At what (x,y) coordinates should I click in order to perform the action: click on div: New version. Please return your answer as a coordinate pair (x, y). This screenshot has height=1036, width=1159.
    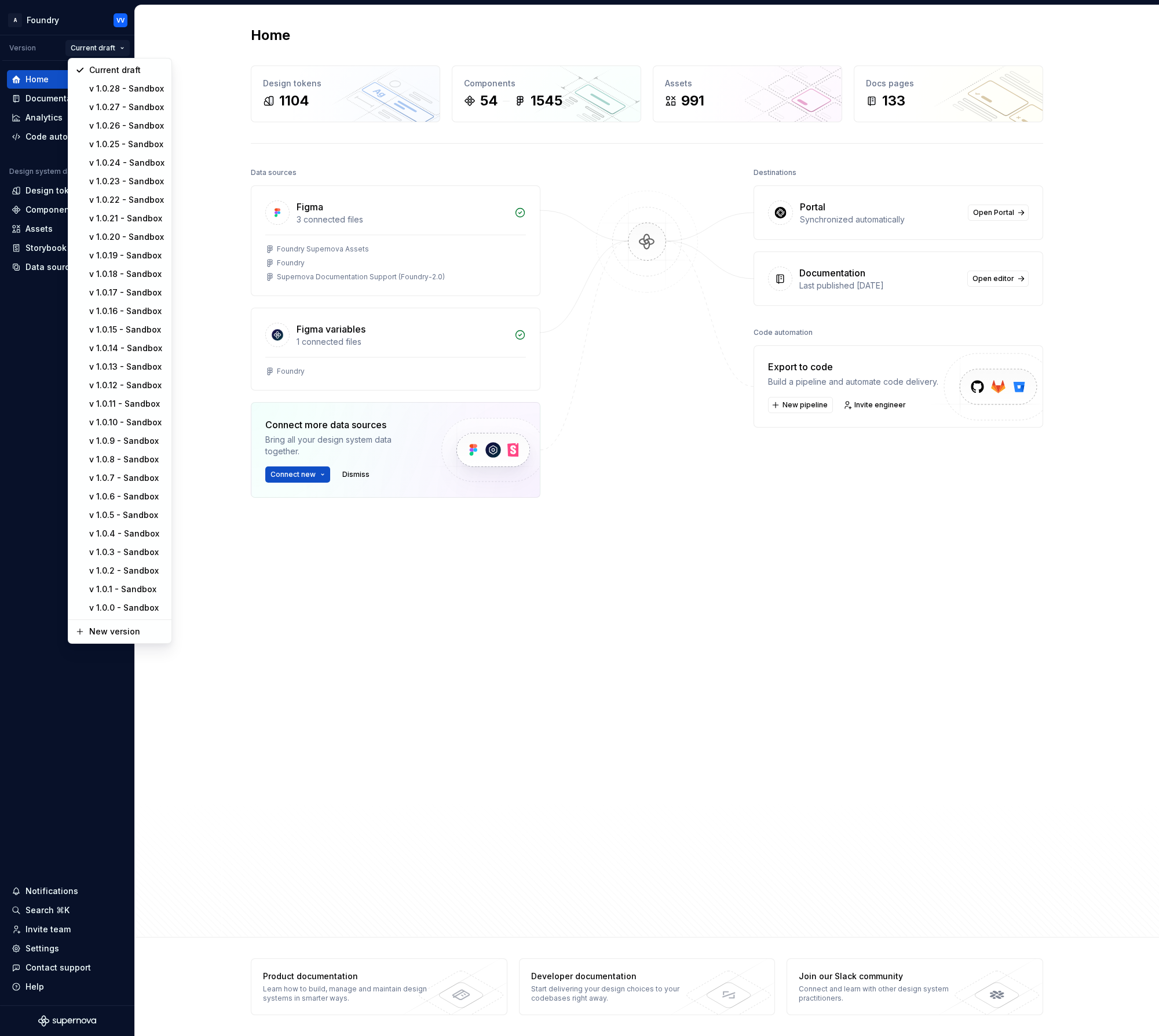
    Looking at the image, I should click on (127, 631).